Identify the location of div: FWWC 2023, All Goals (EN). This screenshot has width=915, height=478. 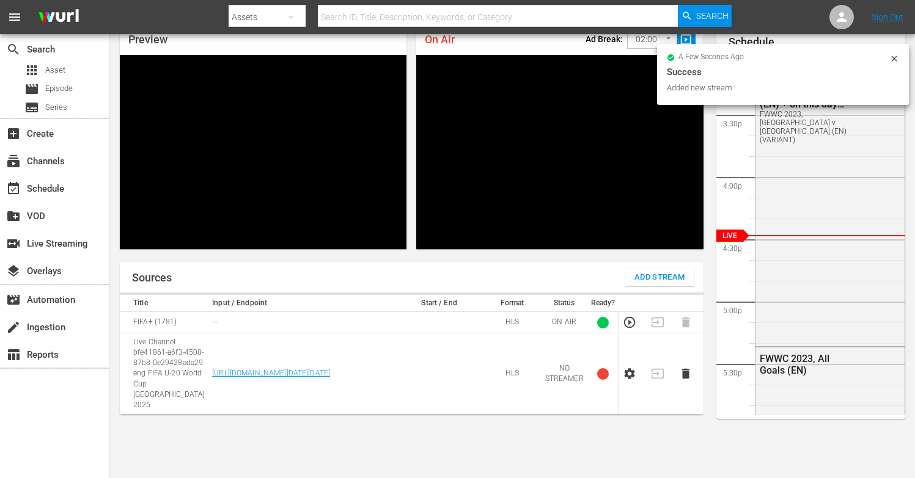
(805, 365).